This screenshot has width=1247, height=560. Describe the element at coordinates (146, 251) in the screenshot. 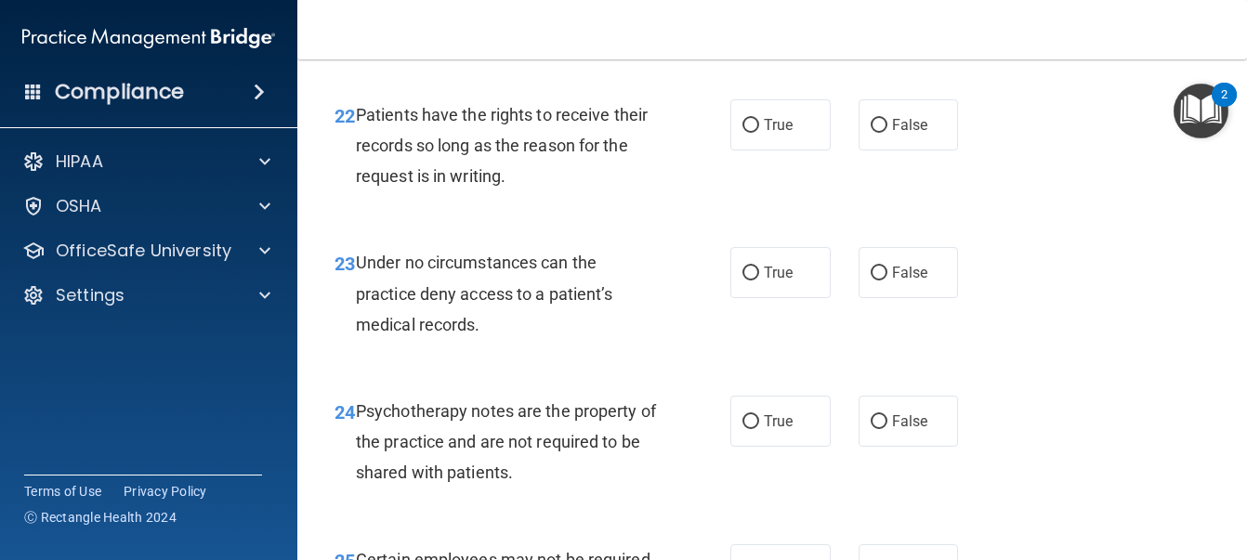

I see `a: OfficeSafe University` at that location.